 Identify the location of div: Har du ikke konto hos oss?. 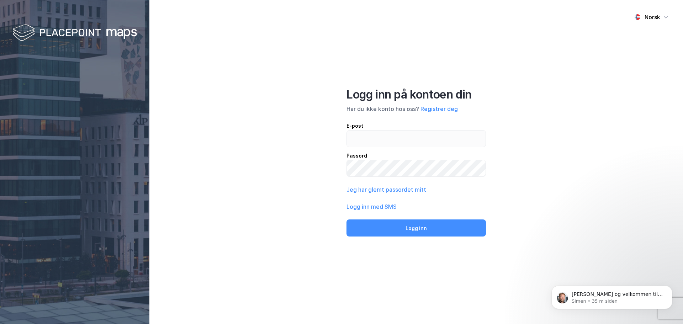
(416, 109).